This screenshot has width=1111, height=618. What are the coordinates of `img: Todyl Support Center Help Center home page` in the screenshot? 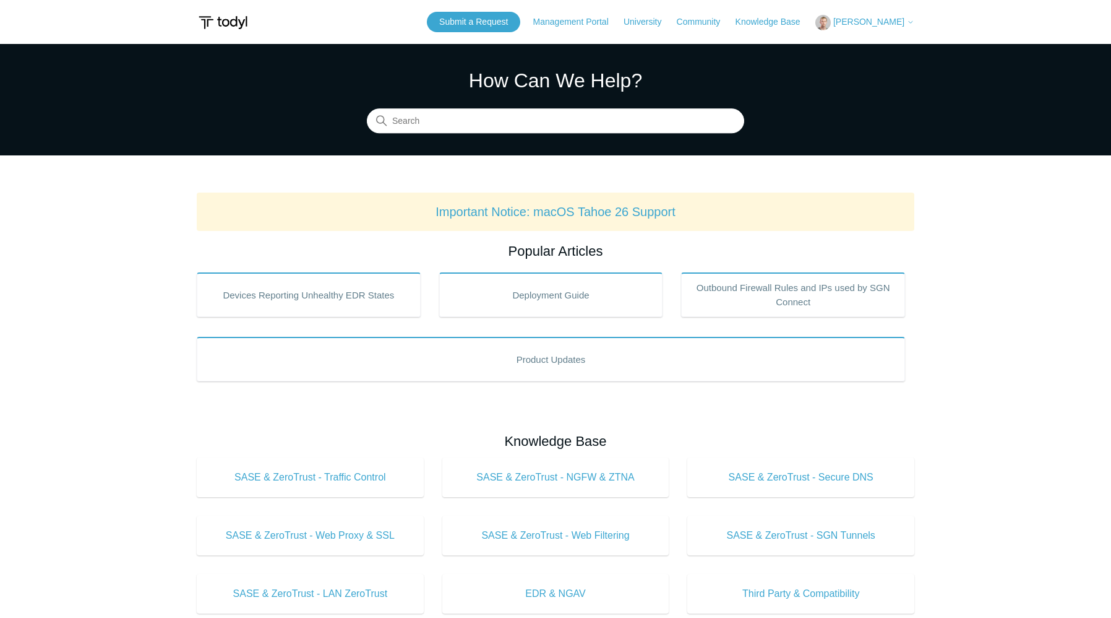 It's located at (223, 22).